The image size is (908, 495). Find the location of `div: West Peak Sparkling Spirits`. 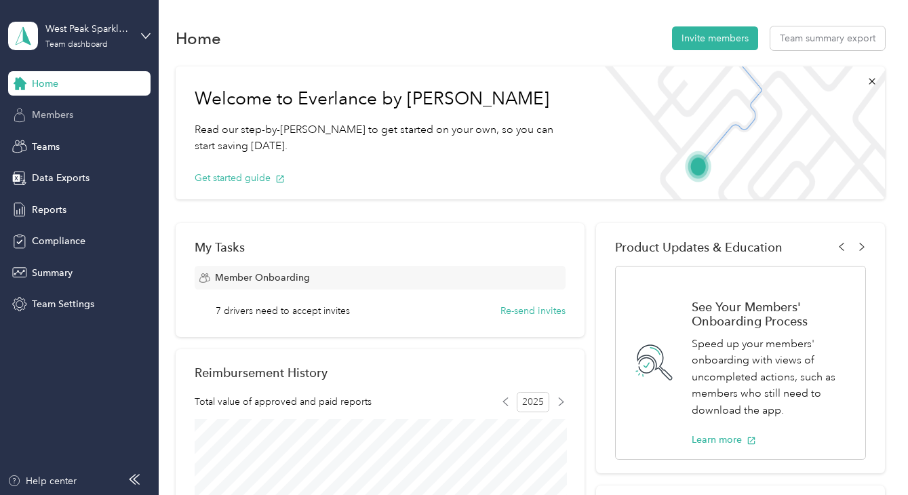

div: West Peak Sparkling Spirits is located at coordinates (88, 28).